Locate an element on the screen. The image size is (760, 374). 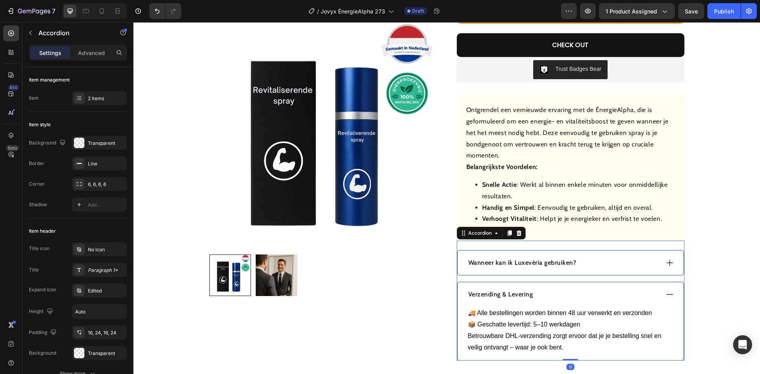
div: Line is located at coordinates (106, 164).